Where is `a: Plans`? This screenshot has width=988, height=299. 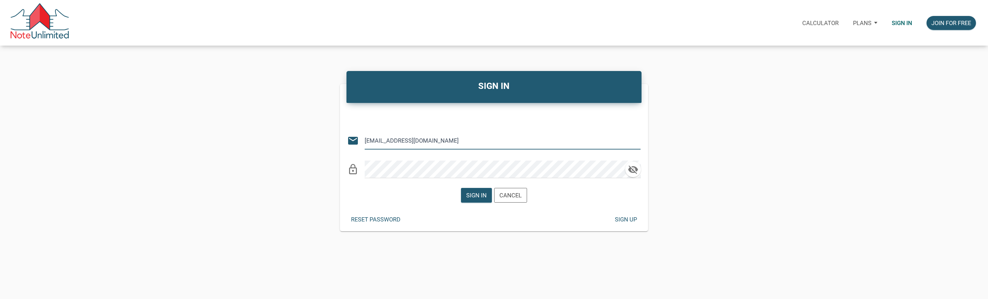 a: Plans is located at coordinates (865, 23).